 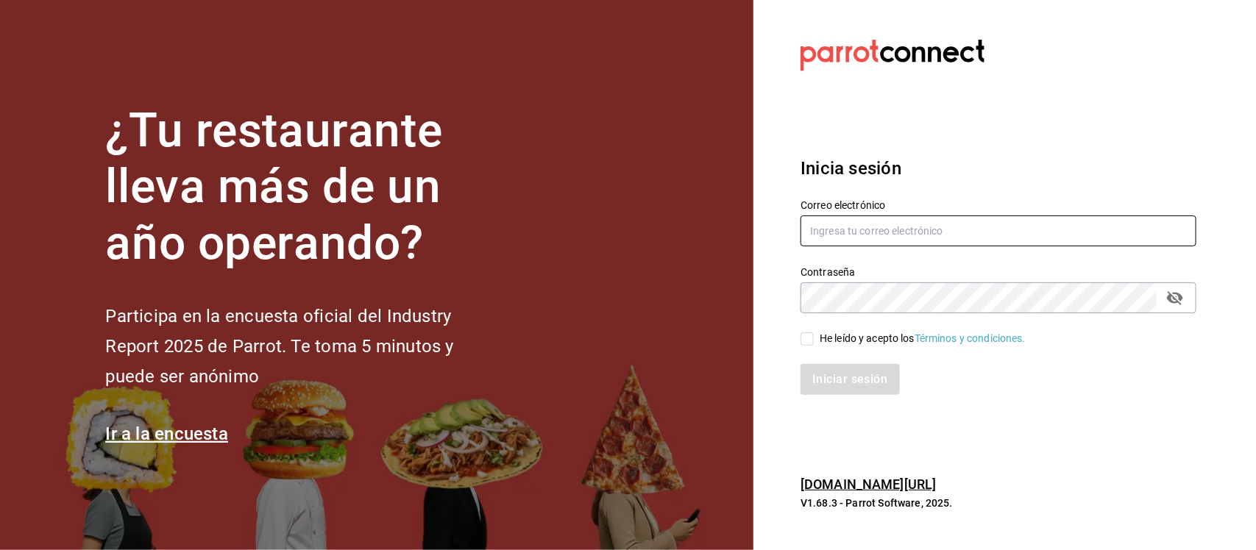 What do you see at coordinates (999, 272) in the screenshot?
I see `label: Contraseña` at bounding box center [999, 272].